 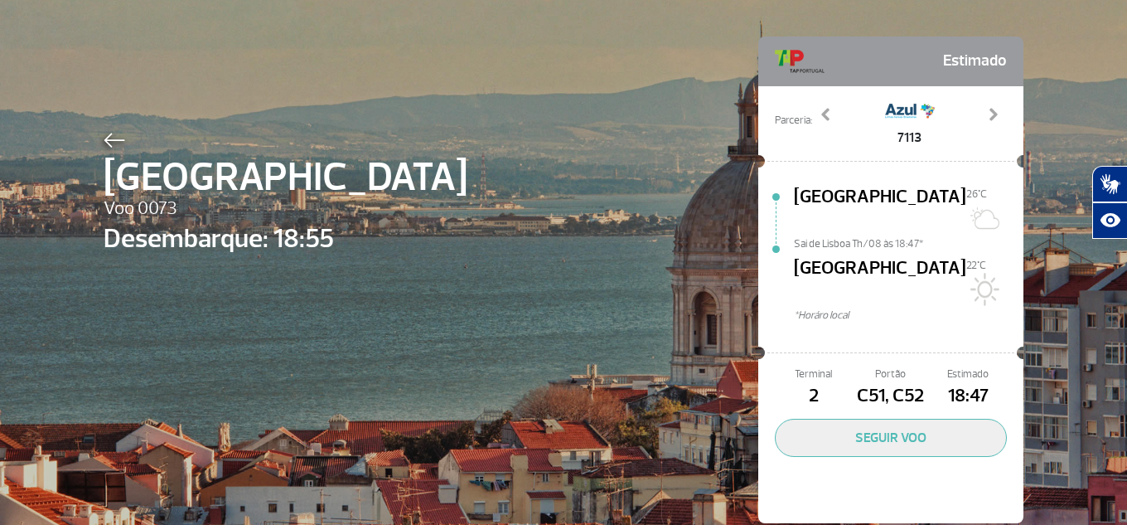 I want to click on span: *Horáro local, so click(x=908, y=315).